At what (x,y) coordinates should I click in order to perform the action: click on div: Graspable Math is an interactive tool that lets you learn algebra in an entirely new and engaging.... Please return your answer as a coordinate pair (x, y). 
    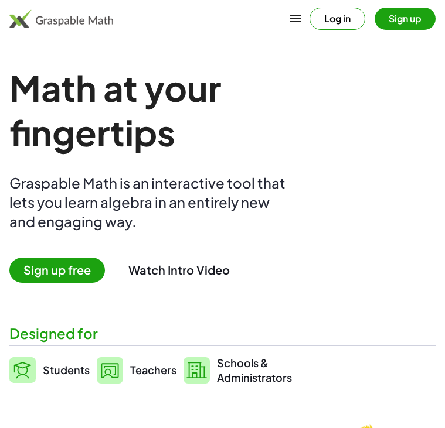
    Looking at the image, I should click on (150, 202).